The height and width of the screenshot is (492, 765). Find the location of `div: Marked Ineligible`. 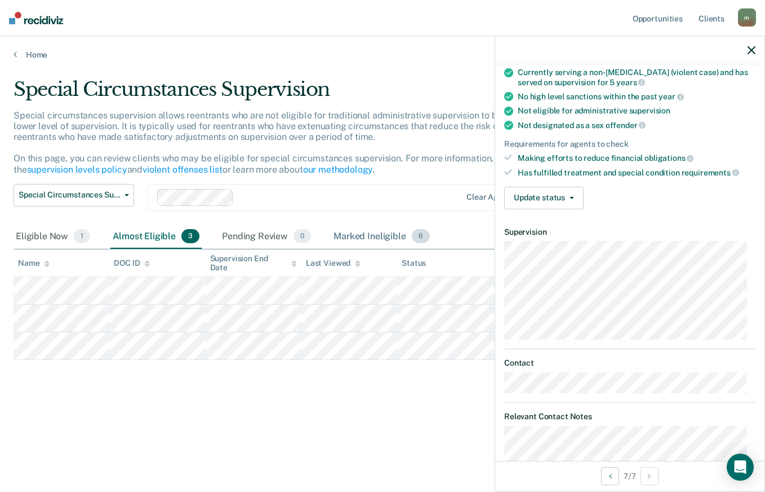

div: Marked Ineligible is located at coordinates (382, 237).